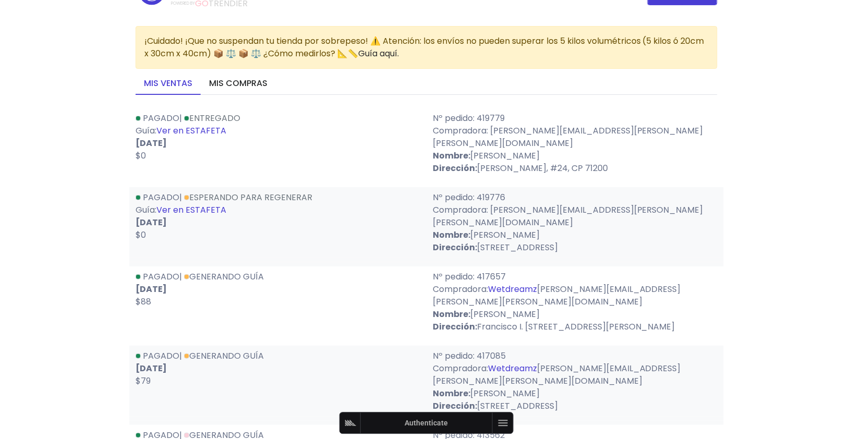  What do you see at coordinates (575, 198) in the screenshot?
I see `p: Nº pedido: 419776` at bounding box center [575, 198].